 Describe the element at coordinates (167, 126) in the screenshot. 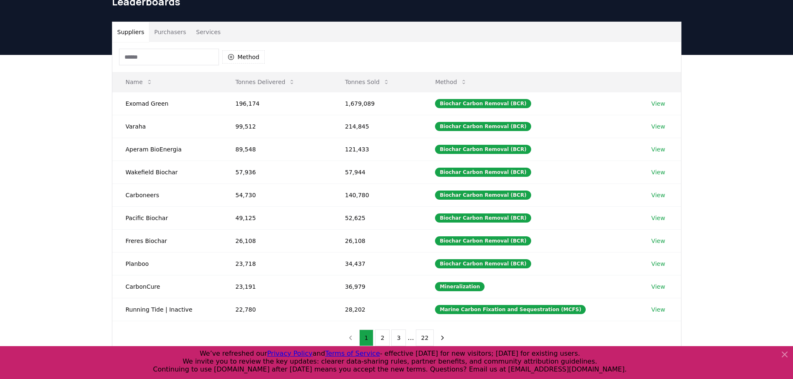

I see `td: Varaha` at that location.